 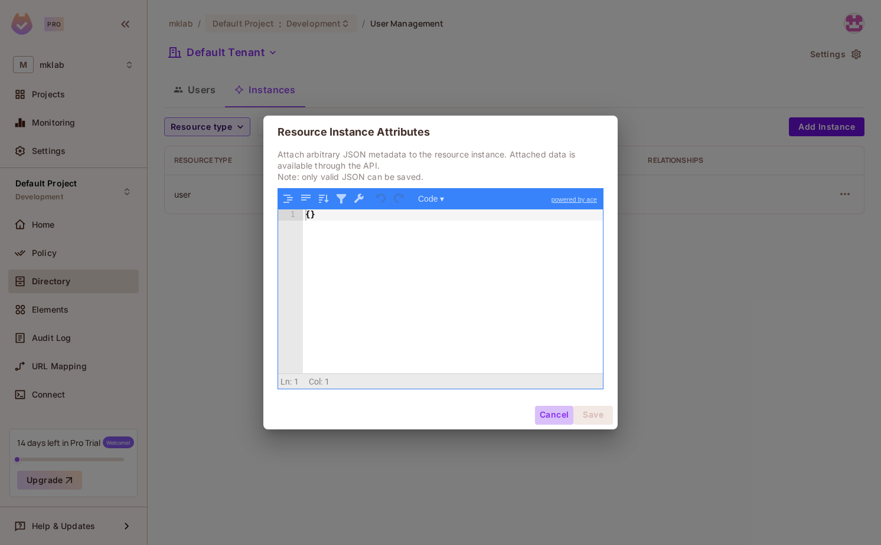 What do you see at coordinates (290, 215) in the screenshot?
I see `div: 1` at bounding box center [290, 215].